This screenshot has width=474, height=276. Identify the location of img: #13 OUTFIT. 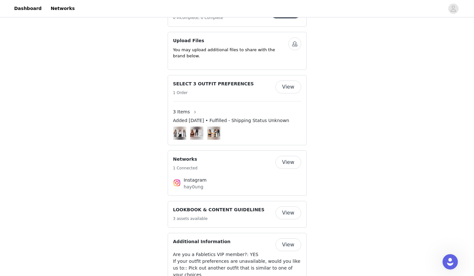
(197, 133).